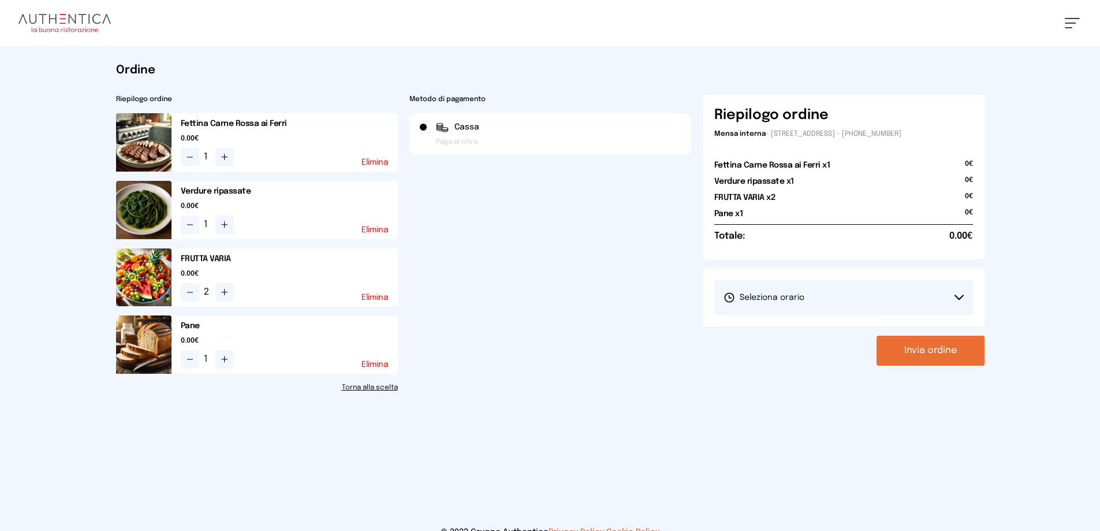  What do you see at coordinates (289, 124) in the screenshot?
I see `h2: Fettina Carne Rossa ai Ferri` at bounding box center [289, 124].